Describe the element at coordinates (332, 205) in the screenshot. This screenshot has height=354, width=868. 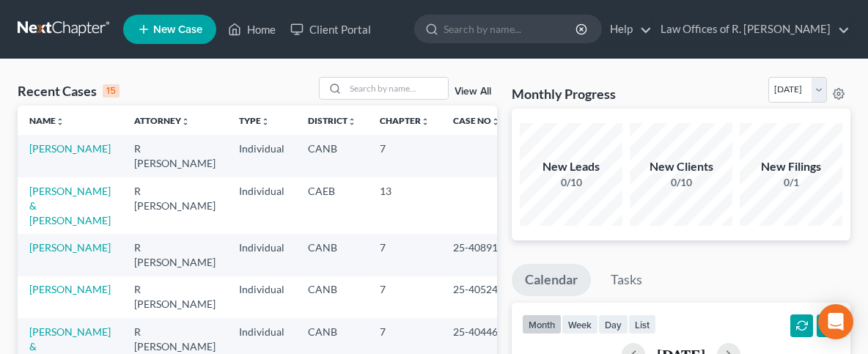
I see `td: CAEB` at that location.